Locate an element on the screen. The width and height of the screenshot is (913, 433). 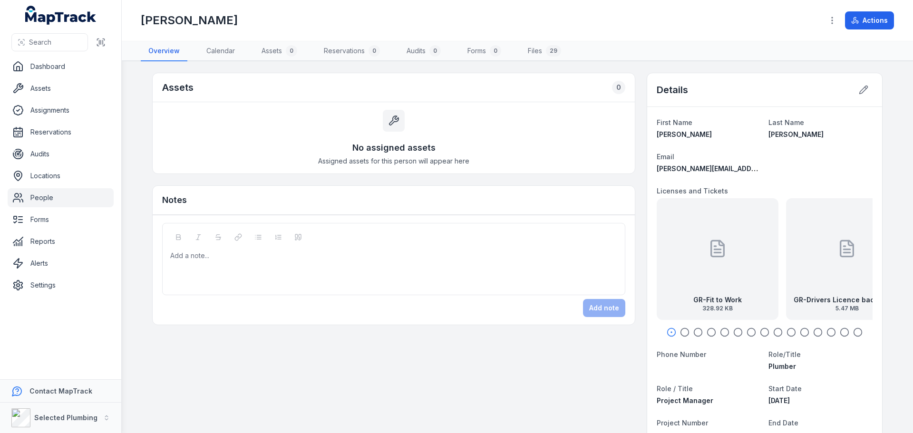
span: Role / Title is located at coordinates (675, 389).